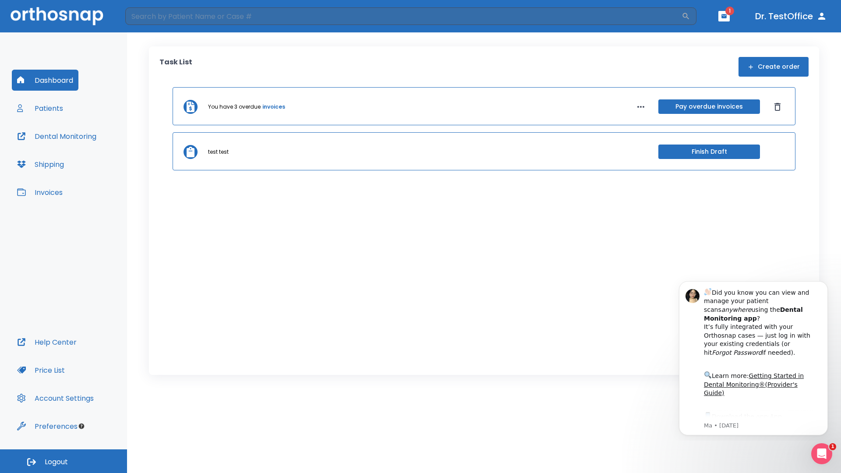 The width and height of the screenshot is (841, 473). I want to click on button: Dashboard, so click(45, 80).